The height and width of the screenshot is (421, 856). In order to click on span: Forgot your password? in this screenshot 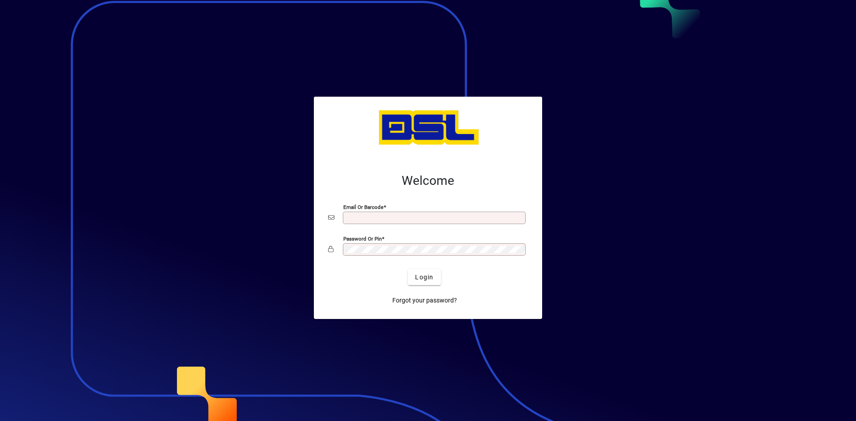, I will do `click(424, 300)`.